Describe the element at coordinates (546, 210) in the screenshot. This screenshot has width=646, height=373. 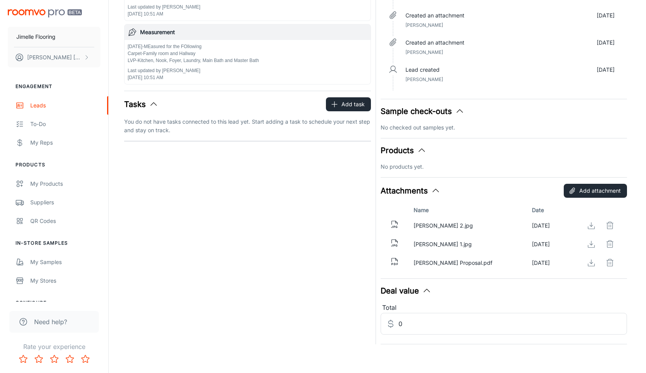
I see `th: Date` at that location.